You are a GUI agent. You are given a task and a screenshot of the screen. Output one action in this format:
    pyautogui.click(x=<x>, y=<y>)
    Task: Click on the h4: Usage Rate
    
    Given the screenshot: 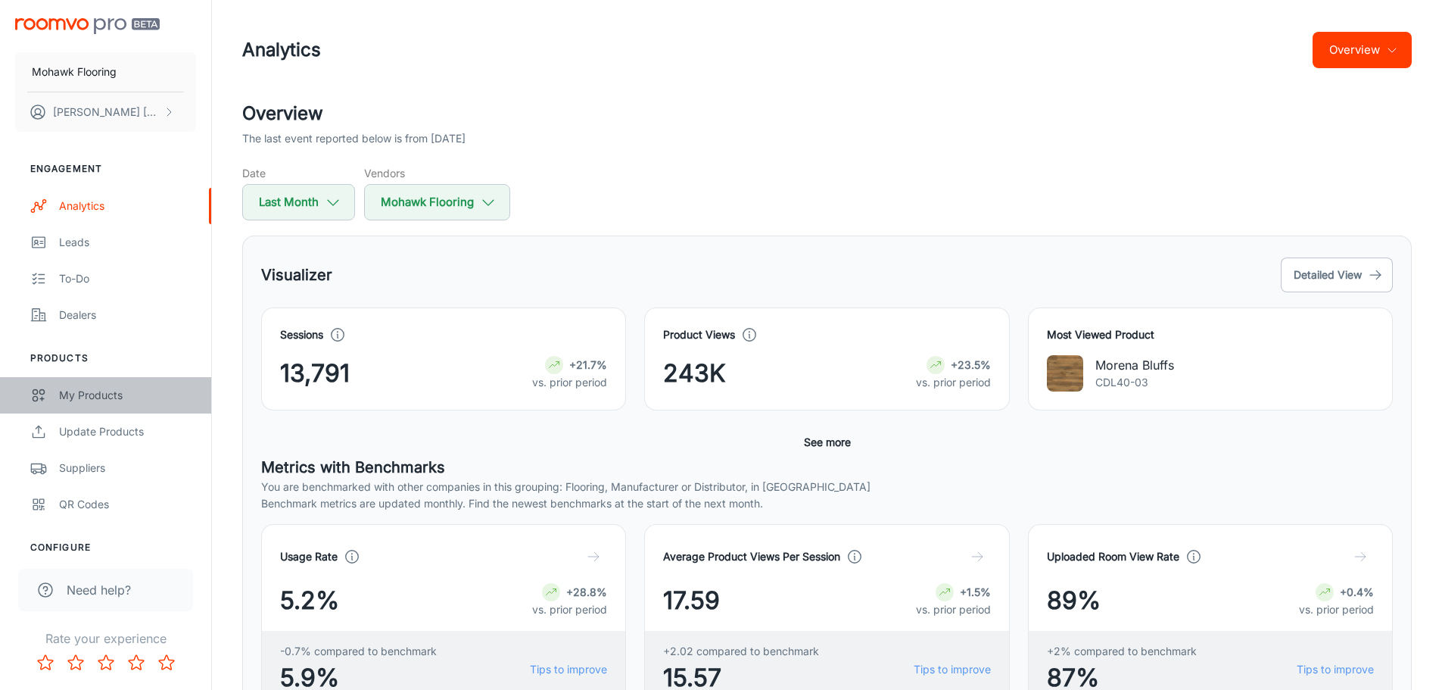 What is the action you would take?
    pyautogui.click(x=309, y=556)
    